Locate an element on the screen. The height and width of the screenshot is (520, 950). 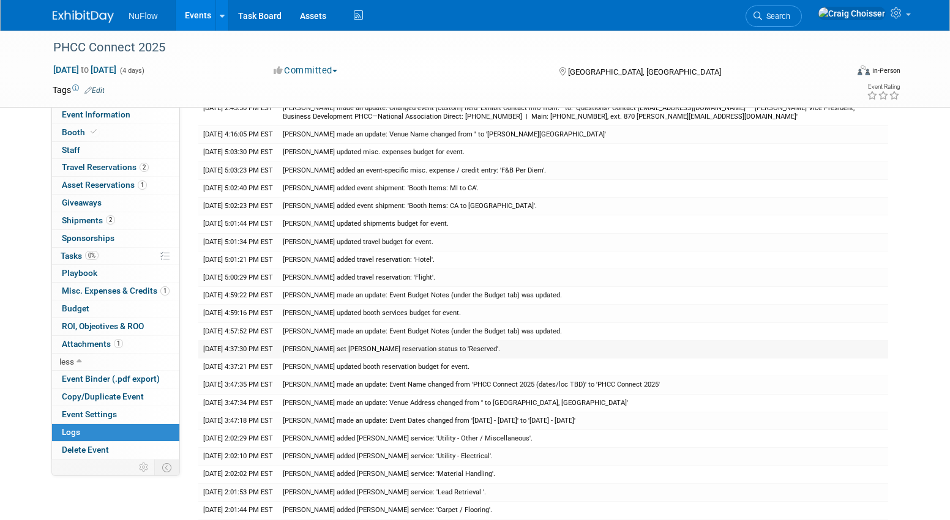
a: Budget is located at coordinates (116, 309).